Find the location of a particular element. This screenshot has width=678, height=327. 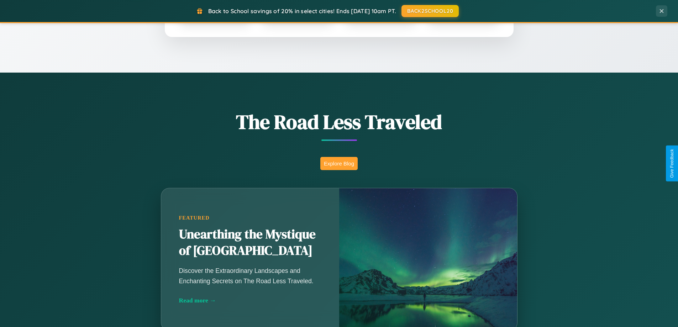

div: Give Feedback is located at coordinates (672, 163).